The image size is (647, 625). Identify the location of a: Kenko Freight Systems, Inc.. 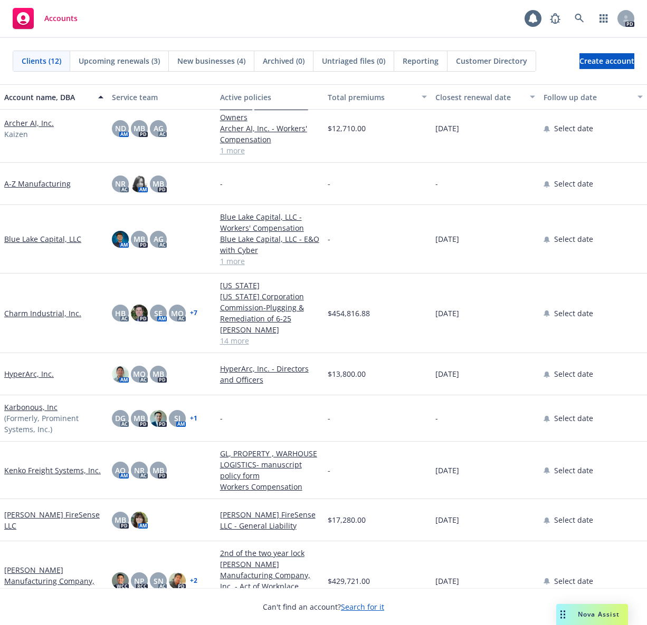
(52, 470).